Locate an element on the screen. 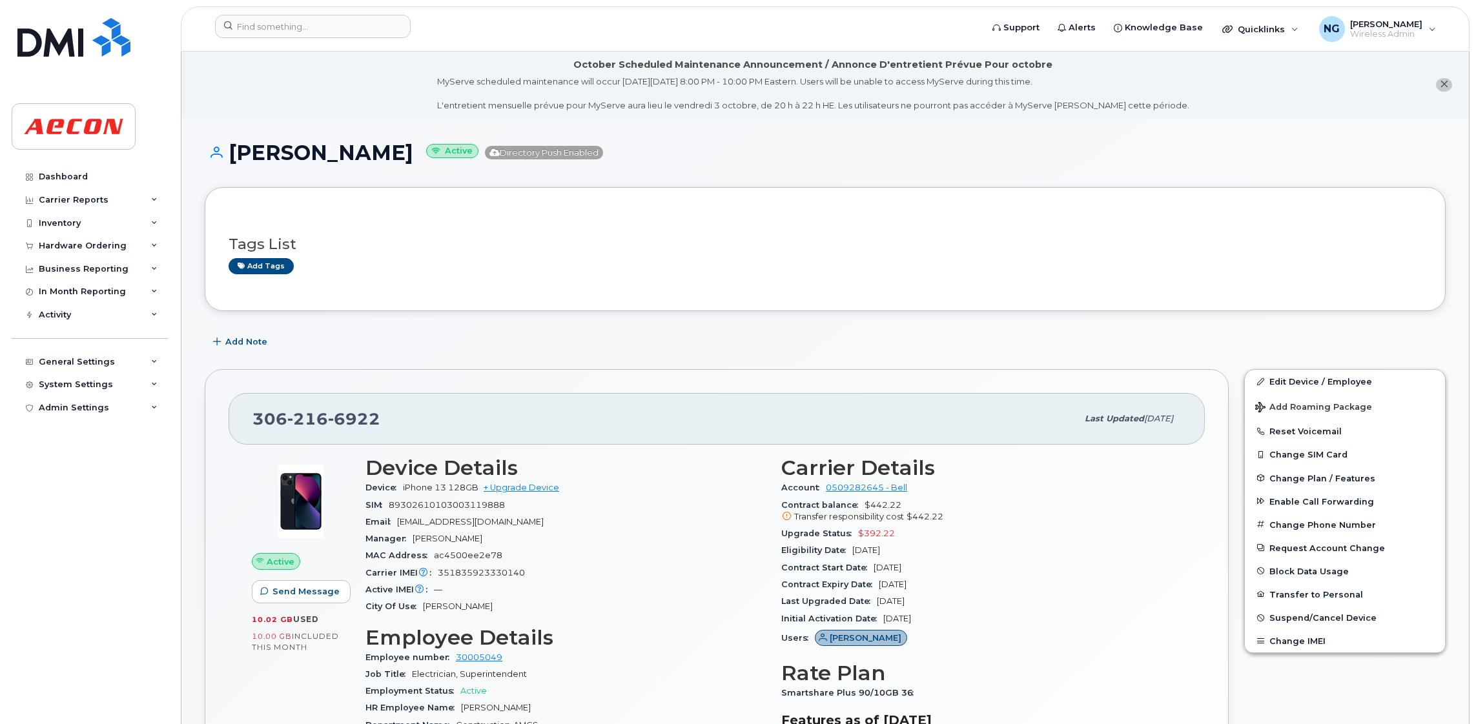  div: October Scheduled Maintenance Announcement / Annonce D'entretient Prévue Pour octobre is located at coordinates (813, 65).